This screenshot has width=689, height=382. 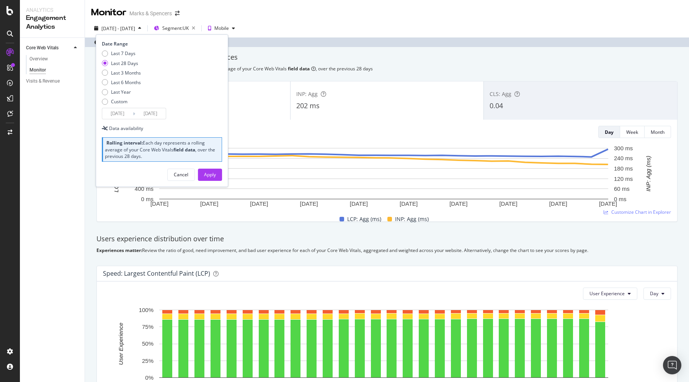 I want to click on div: Users experience distribution over time, so click(x=387, y=239).